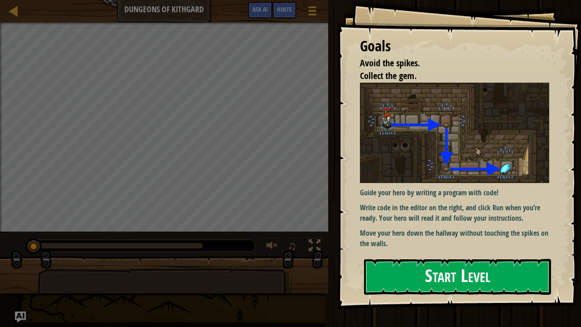 This screenshot has width=581, height=327. Describe the element at coordinates (388, 75) in the screenshot. I see `span: Collect the gem.` at that location.